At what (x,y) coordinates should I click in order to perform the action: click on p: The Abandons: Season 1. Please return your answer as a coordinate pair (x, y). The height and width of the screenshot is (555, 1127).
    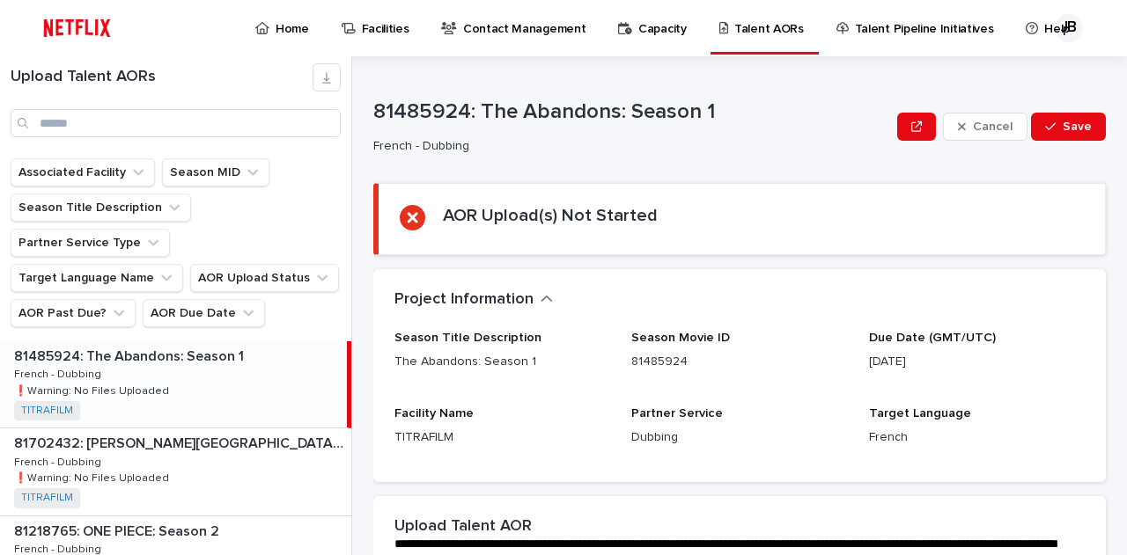
    Looking at the image, I should click on (502, 362).